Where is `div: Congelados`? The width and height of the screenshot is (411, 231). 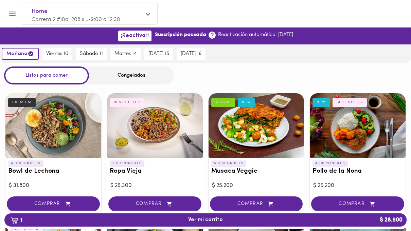 div: Congelados is located at coordinates (131, 75).